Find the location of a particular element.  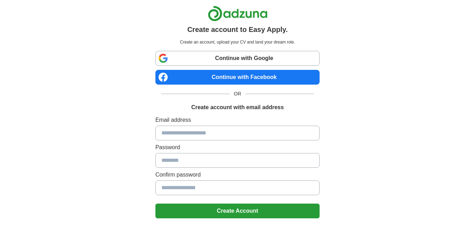

a: Continue with Google is located at coordinates (237, 58).